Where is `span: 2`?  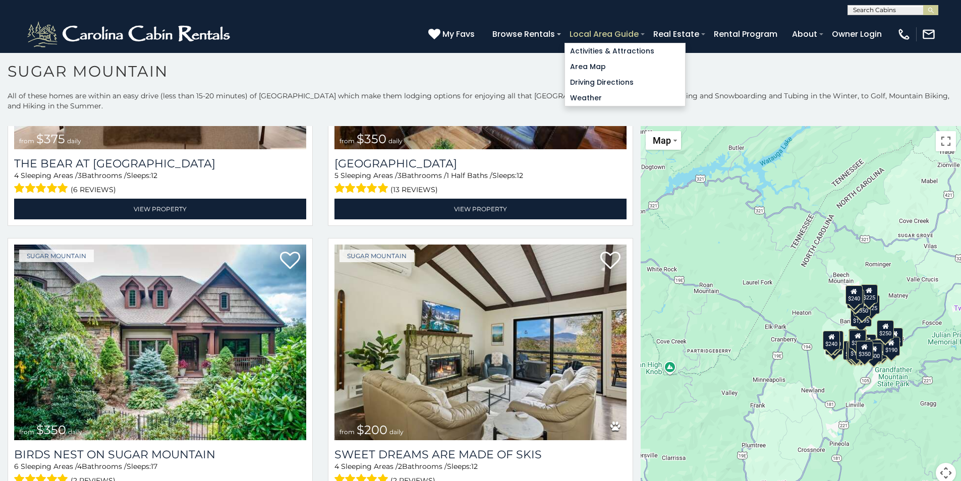 span: 2 is located at coordinates (400, 467).